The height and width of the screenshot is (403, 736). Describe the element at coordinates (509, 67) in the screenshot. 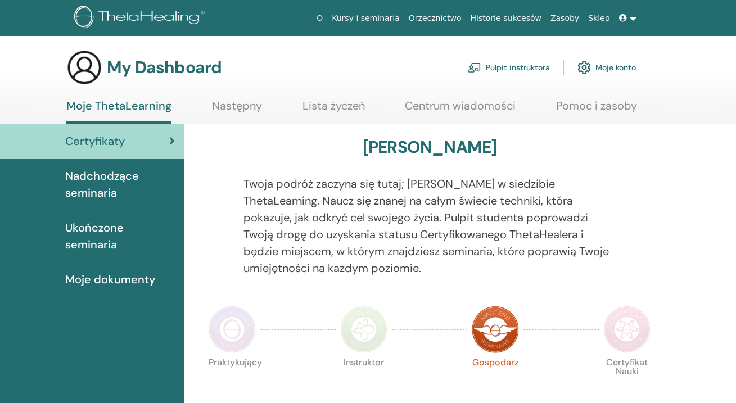

I see `a: Pulpit instruktora` at that location.